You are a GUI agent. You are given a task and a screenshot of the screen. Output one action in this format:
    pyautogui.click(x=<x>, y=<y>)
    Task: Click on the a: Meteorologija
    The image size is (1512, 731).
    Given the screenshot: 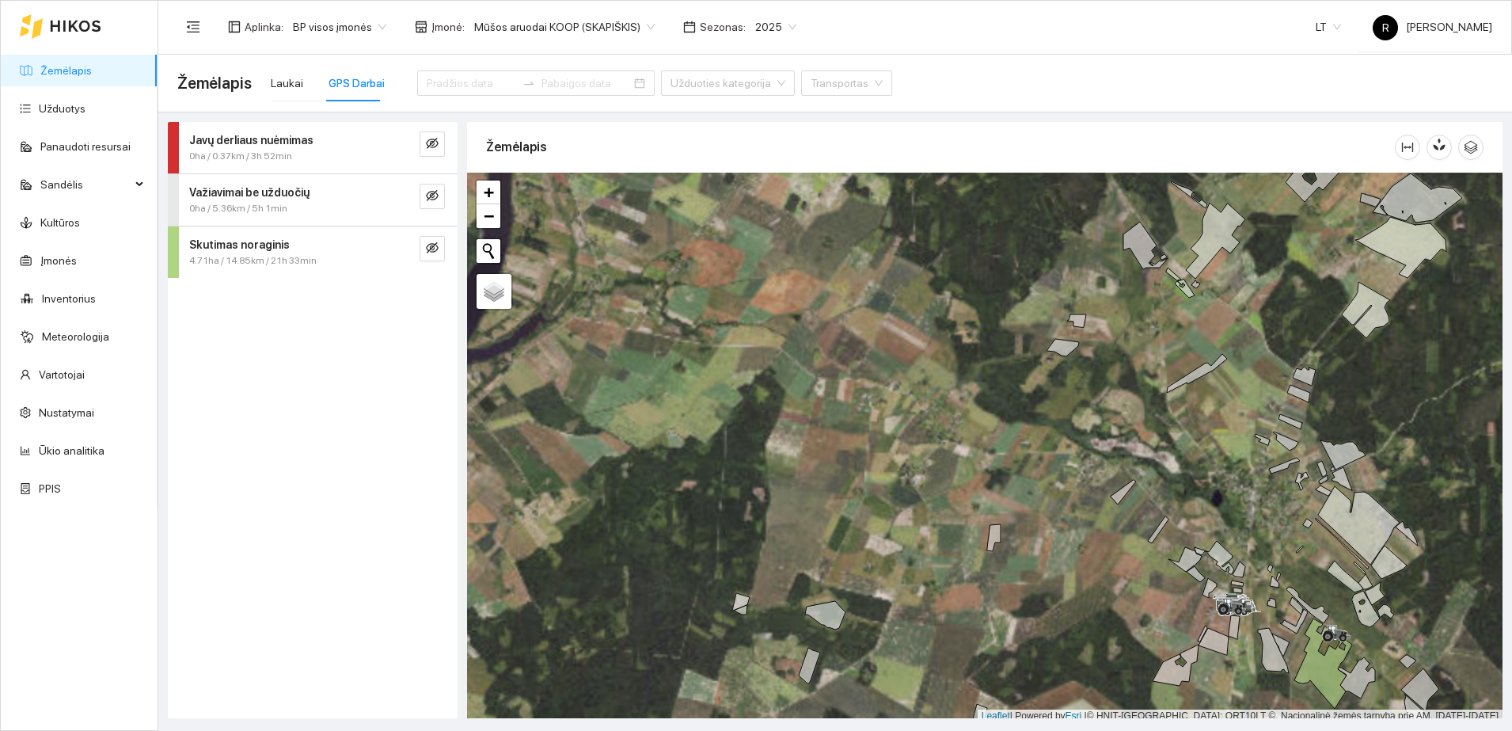 What is the action you would take?
    pyautogui.click(x=75, y=336)
    